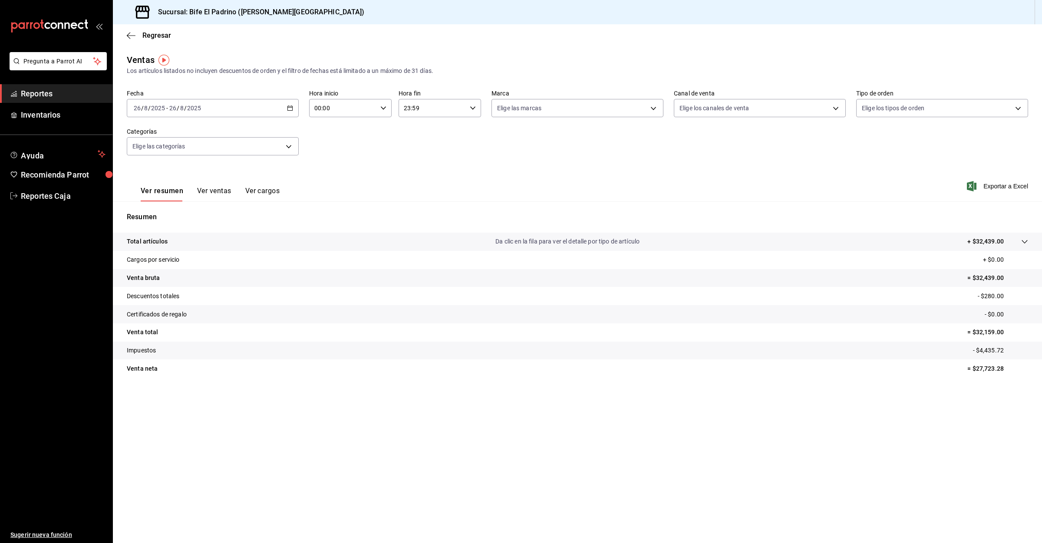 The image size is (1042, 543). I want to click on label: Fecha, so click(213, 93).